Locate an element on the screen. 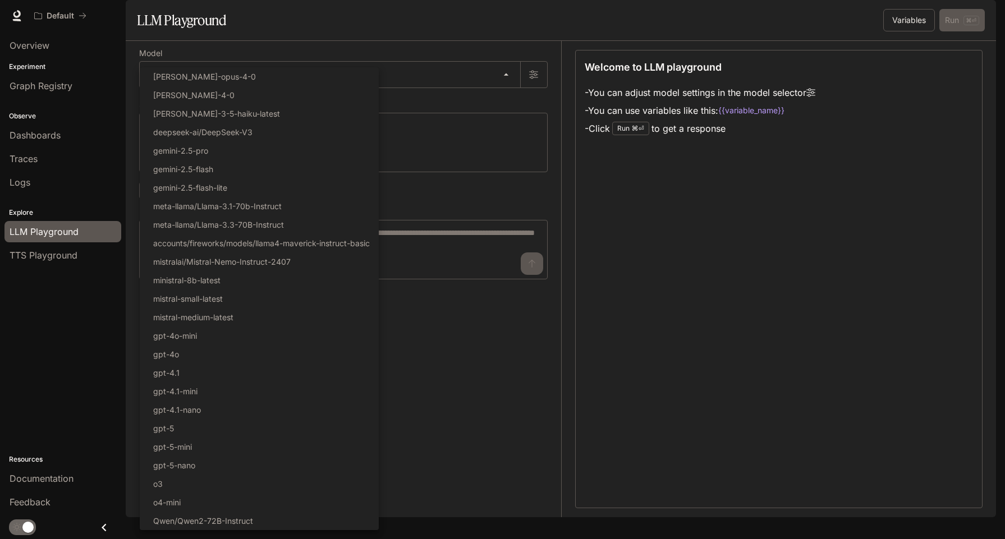 The image size is (1005, 539). p: meta-llama/Llama-3.3-70B-Instruct is located at coordinates (218, 224).